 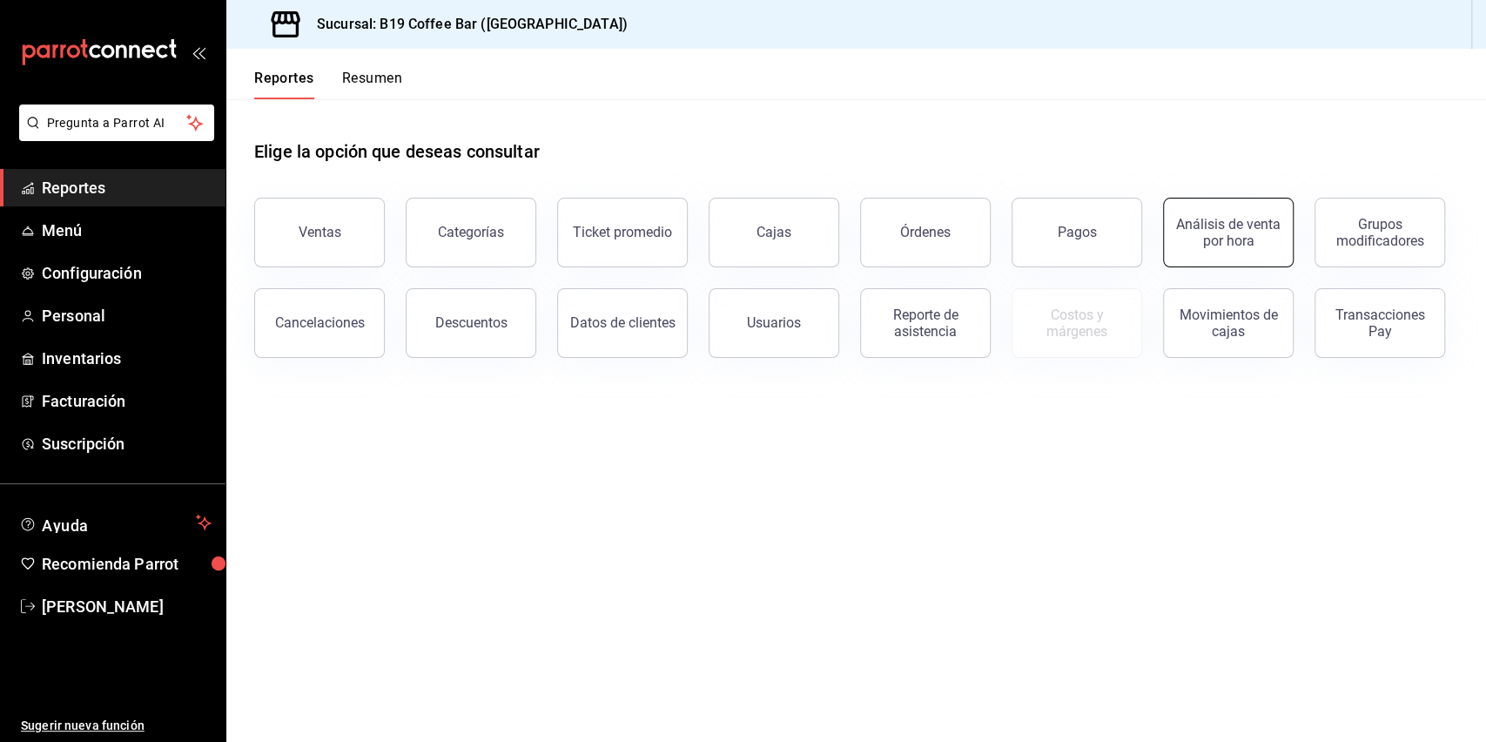 I want to click on div: Reporte de asistencia, so click(x=926, y=323).